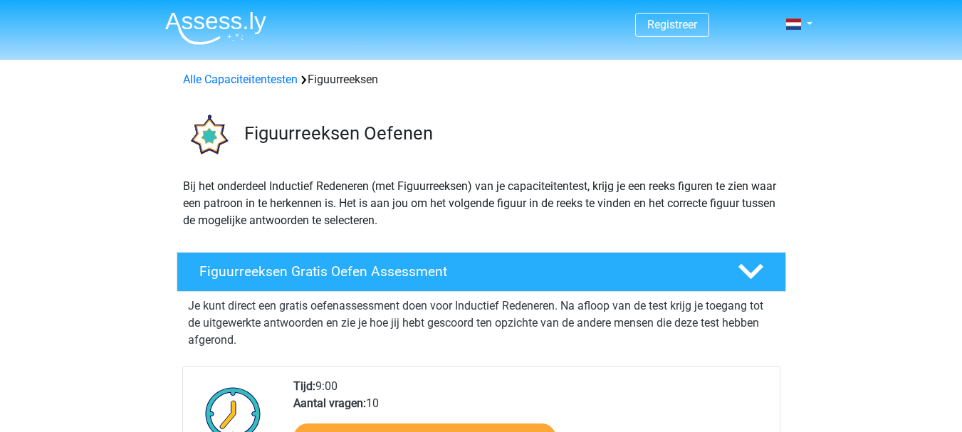  Describe the element at coordinates (216, 28) in the screenshot. I see `img: Assessly` at that location.